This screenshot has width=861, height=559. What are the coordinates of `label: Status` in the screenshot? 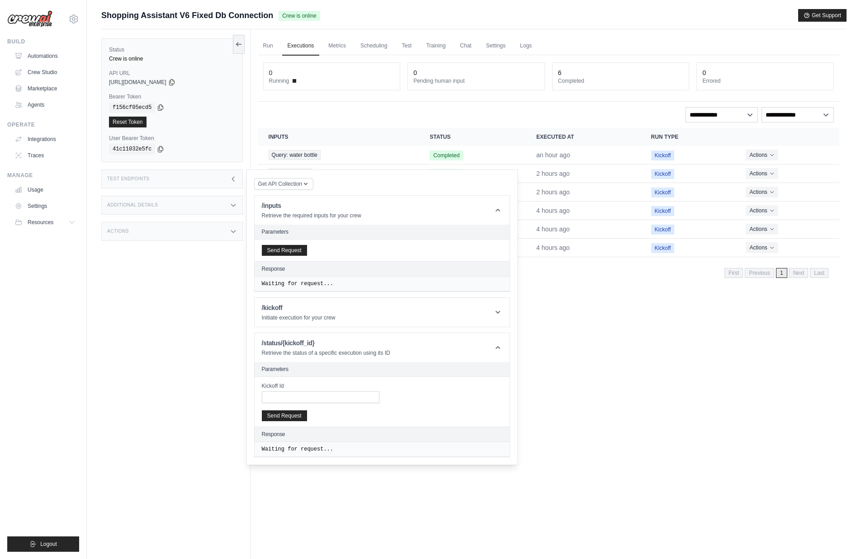 It's located at (172, 50).